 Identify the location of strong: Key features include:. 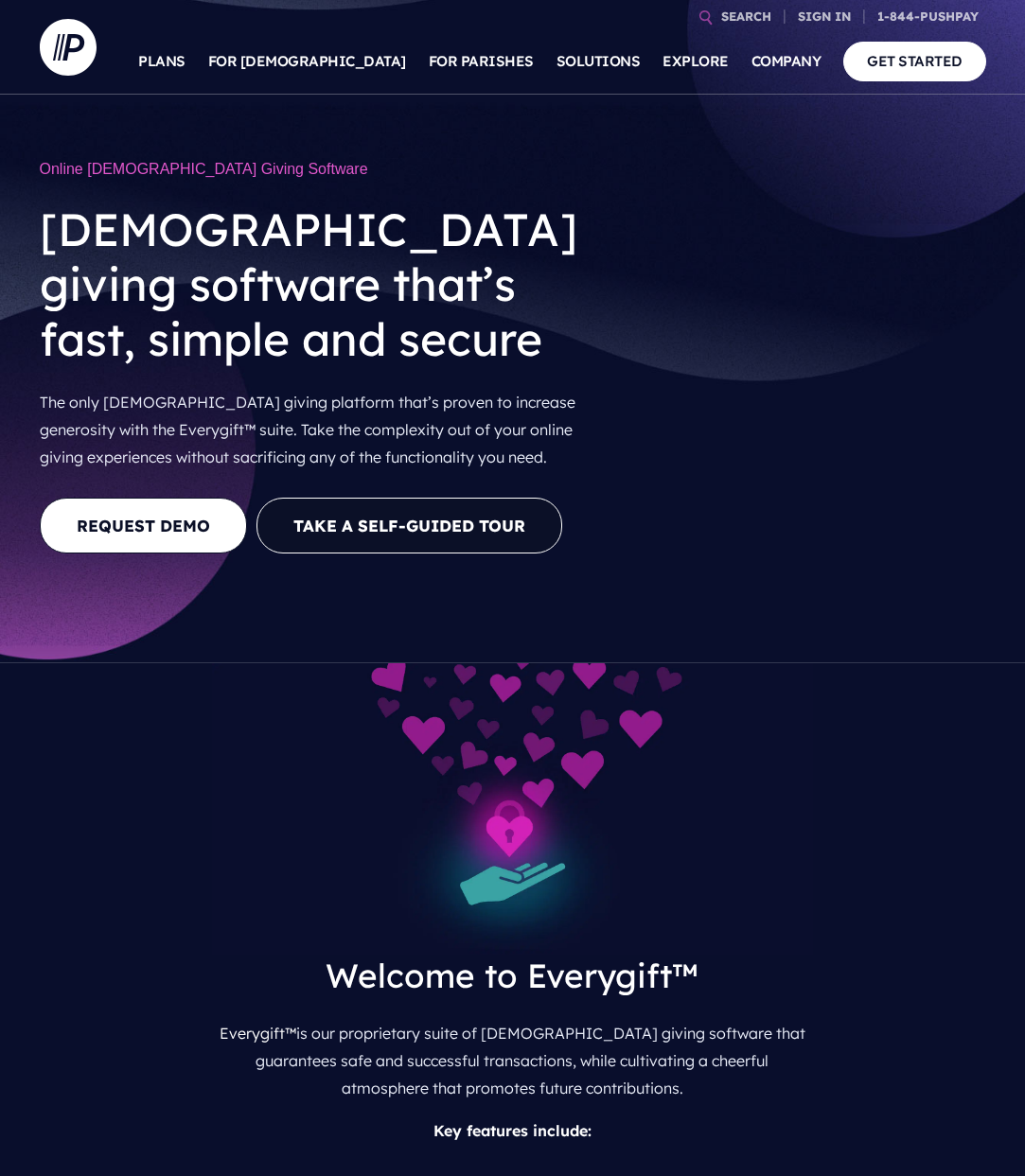
(512, 1131).